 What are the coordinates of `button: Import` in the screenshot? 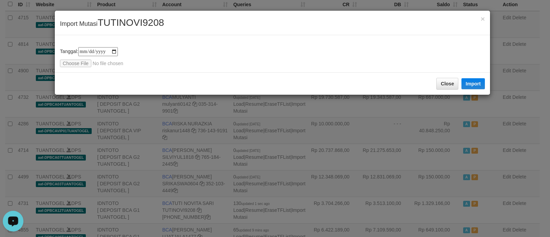 It's located at (473, 84).